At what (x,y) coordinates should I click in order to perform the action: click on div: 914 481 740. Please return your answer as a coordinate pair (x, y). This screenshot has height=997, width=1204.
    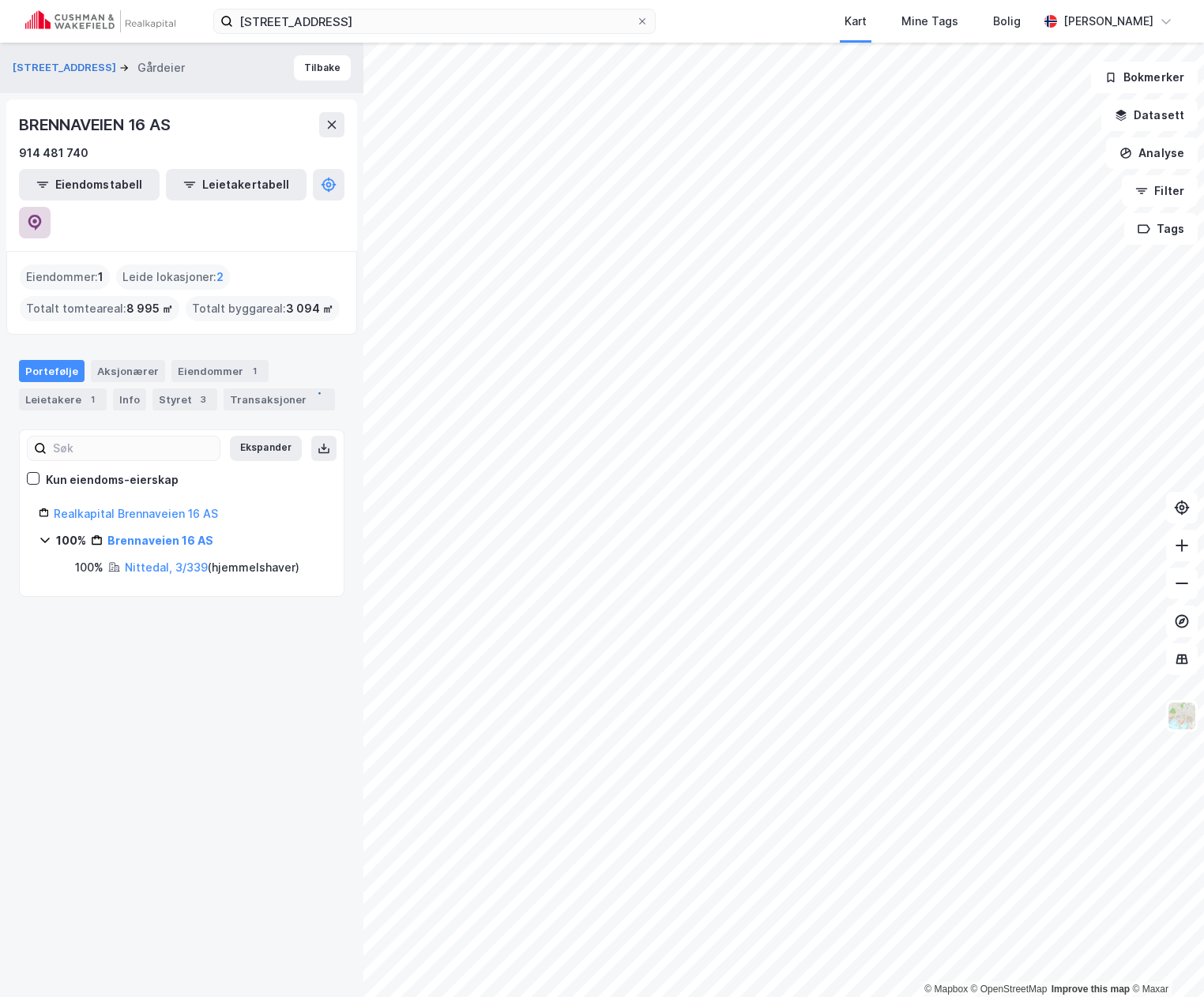
    Looking at the image, I should click on (54, 153).